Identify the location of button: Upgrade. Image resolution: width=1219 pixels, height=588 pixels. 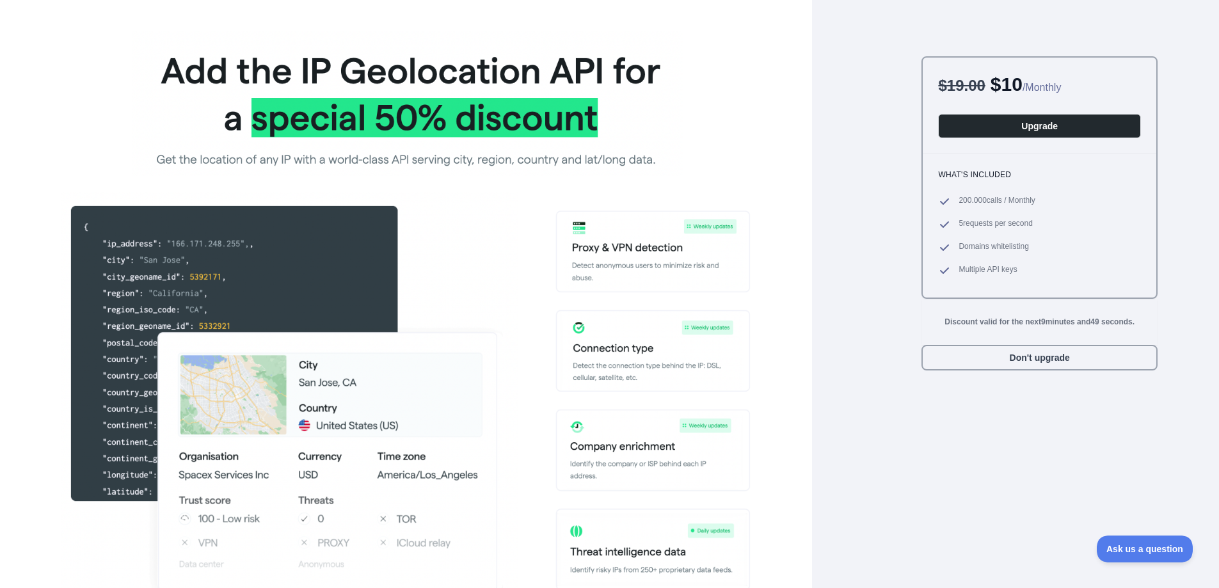
(1039, 126).